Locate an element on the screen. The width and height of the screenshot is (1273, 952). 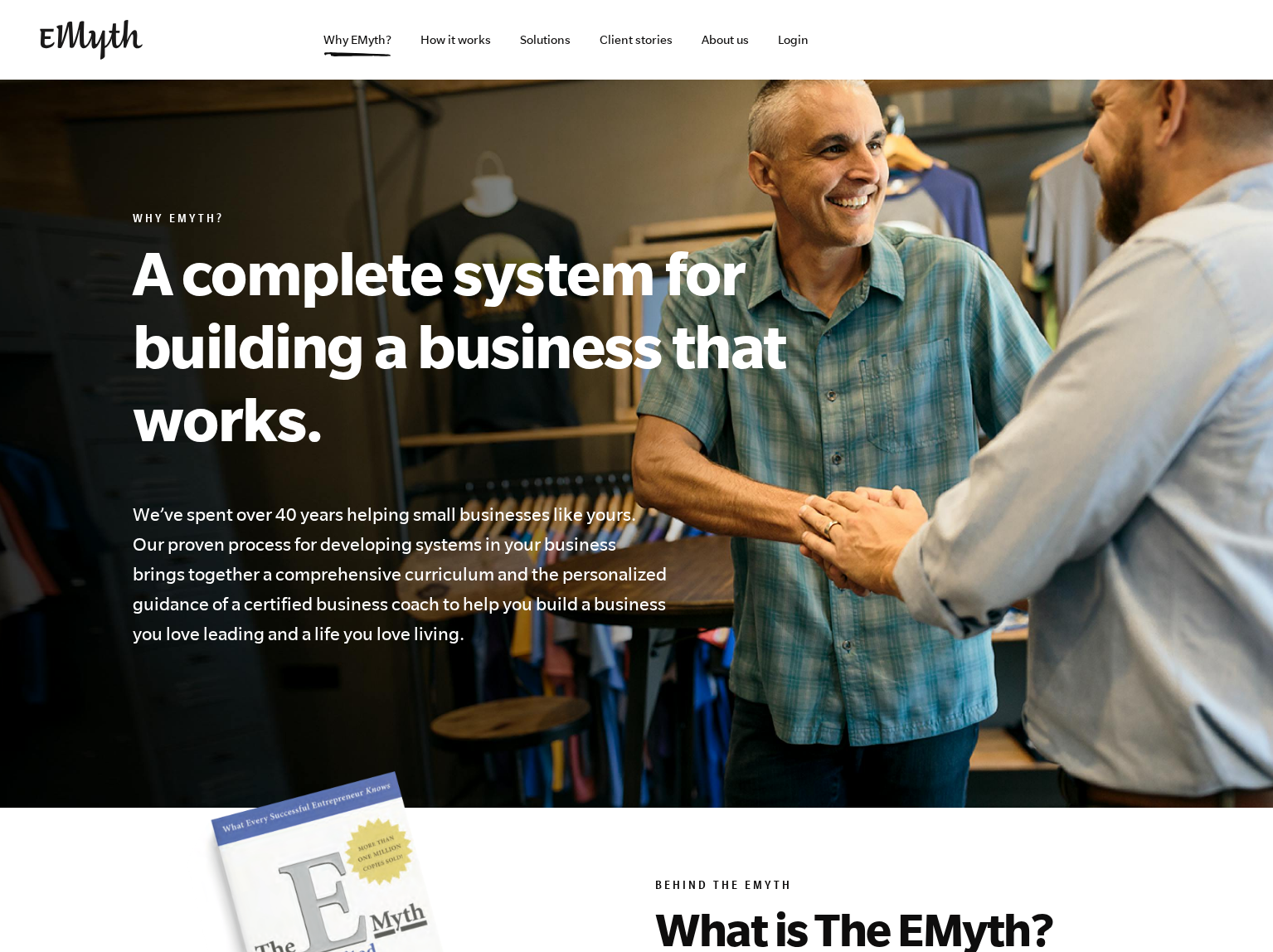
h6: Behind the EMyth is located at coordinates (858, 887).